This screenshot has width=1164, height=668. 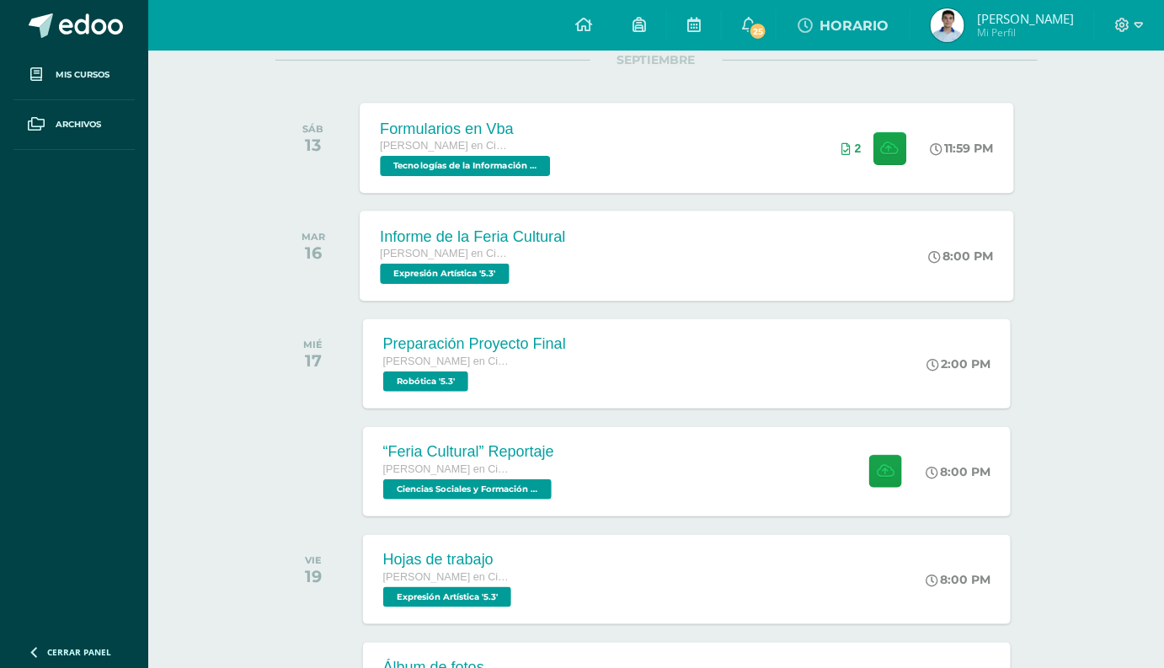 I want to click on div: Formularios en Vba, so click(x=466, y=128).